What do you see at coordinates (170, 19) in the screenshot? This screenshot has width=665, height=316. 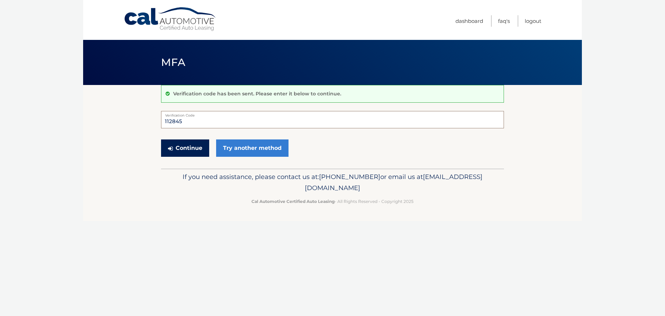 I see `a: Cal Automotive` at bounding box center [170, 19].